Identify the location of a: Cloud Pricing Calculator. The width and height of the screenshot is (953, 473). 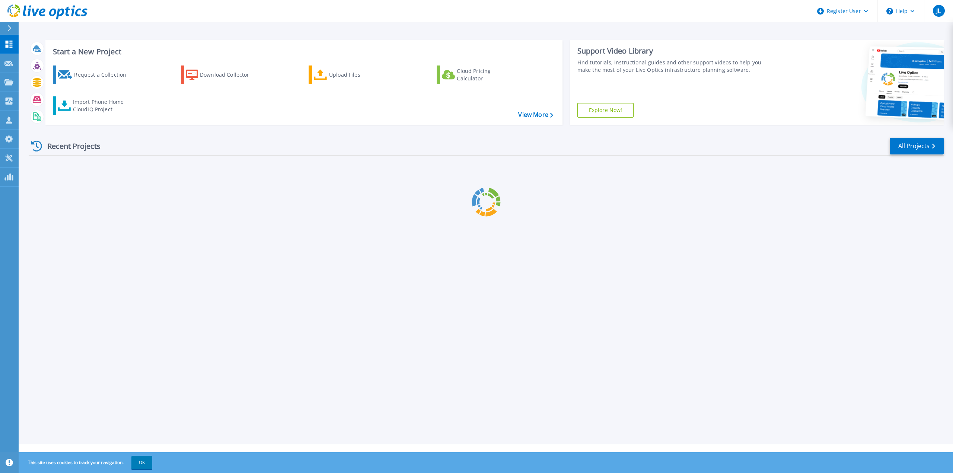
(478, 75).